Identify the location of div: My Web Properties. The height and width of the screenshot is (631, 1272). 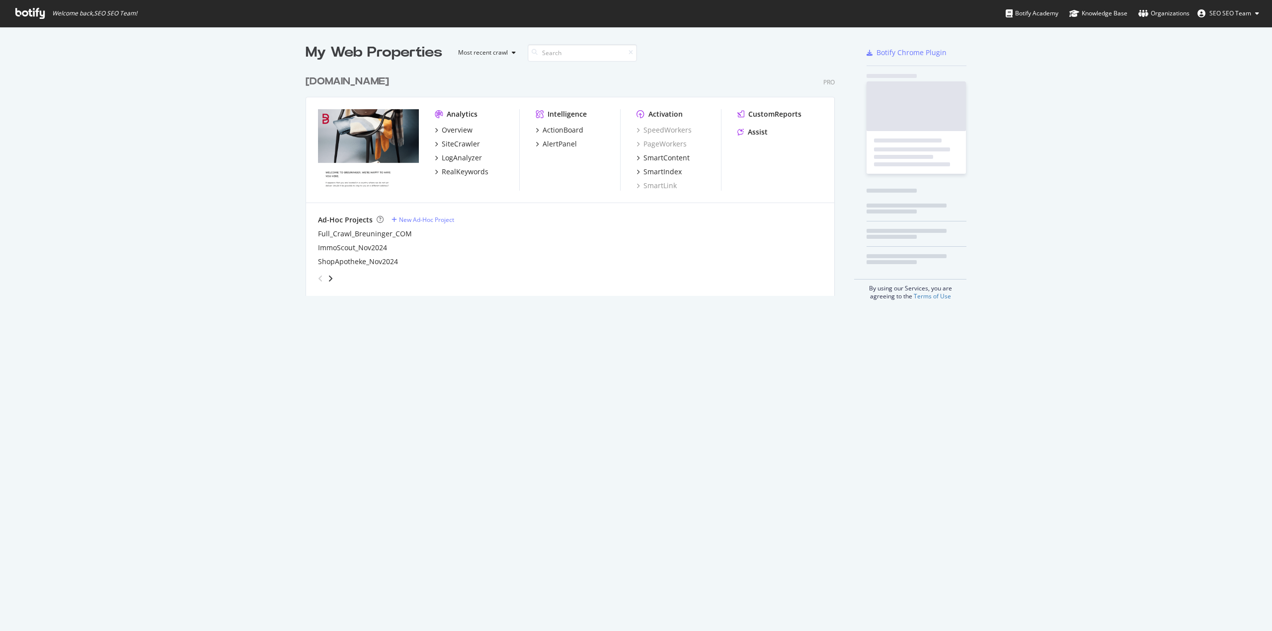
(374, 53).